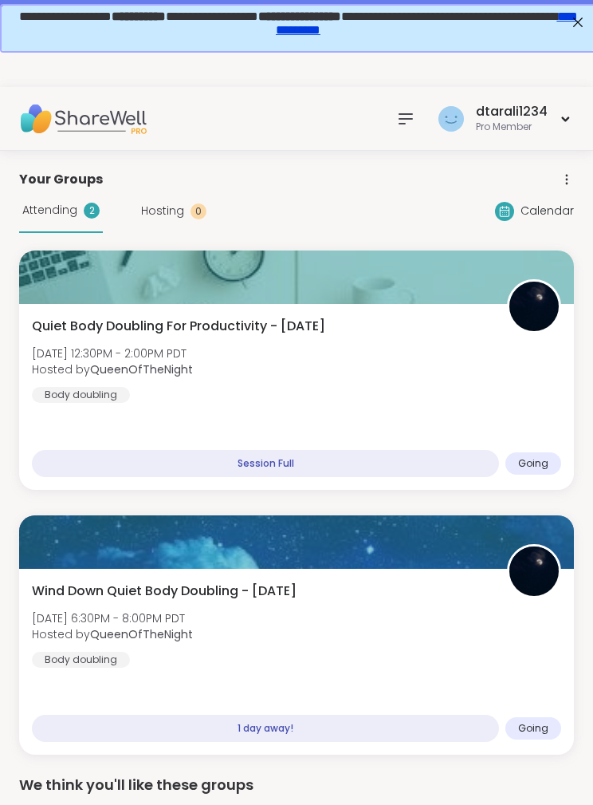  What do you see at coordinates (547, 211) in the screenshot?
I see `span: Calendar` at bounding box center [547, 211].